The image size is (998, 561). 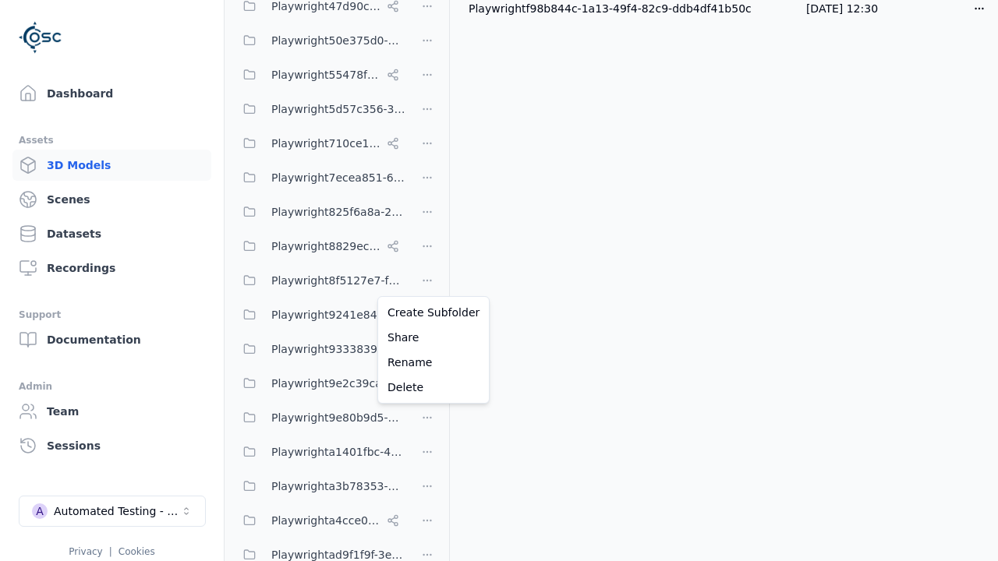 What do you see at coordinates (433, 313) in the screenshot?
I see `a: Create Subfolder` at bounding box center [433, 313].